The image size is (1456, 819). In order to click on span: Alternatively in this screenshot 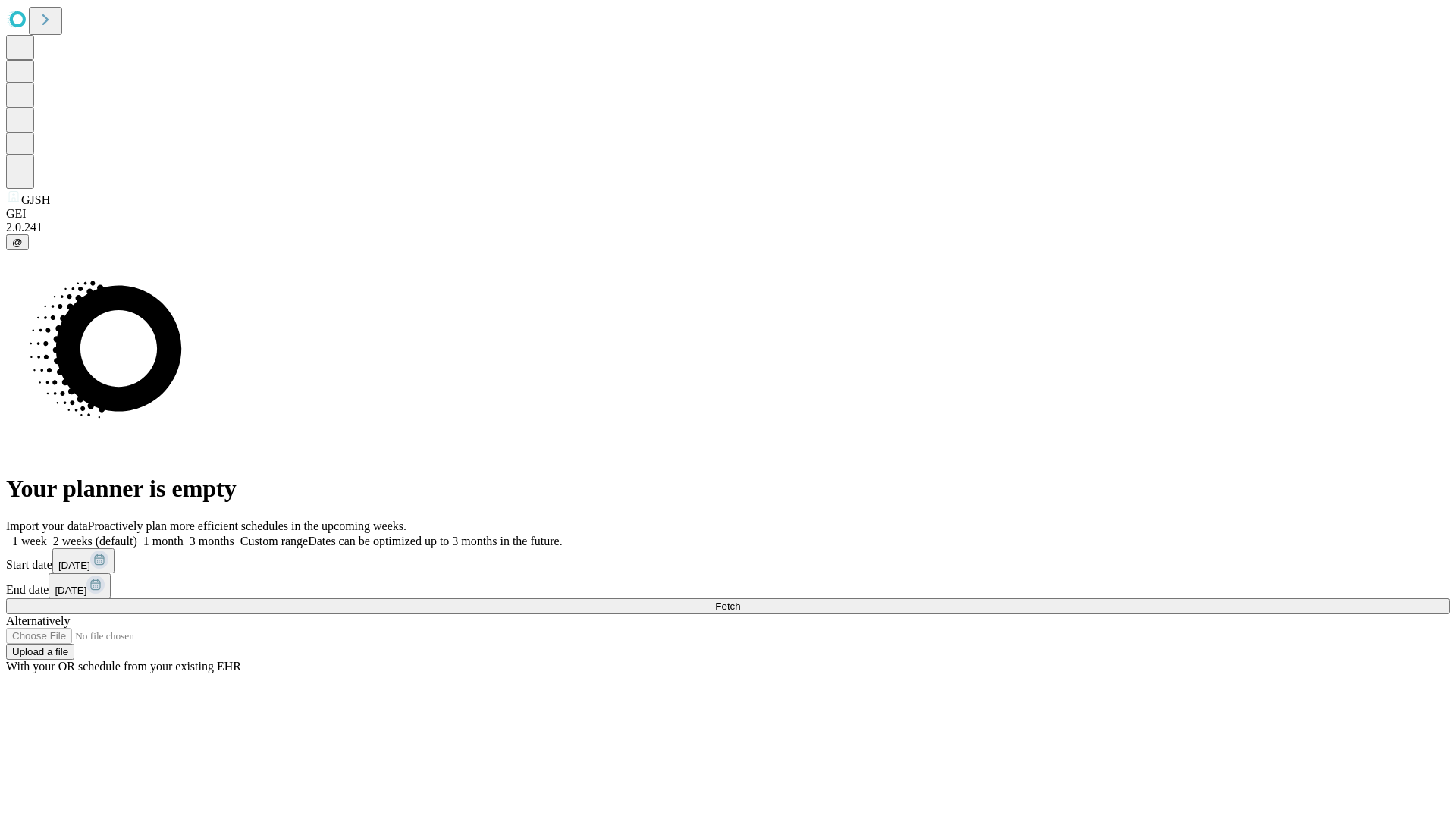, I will do `click(38, 621)`.